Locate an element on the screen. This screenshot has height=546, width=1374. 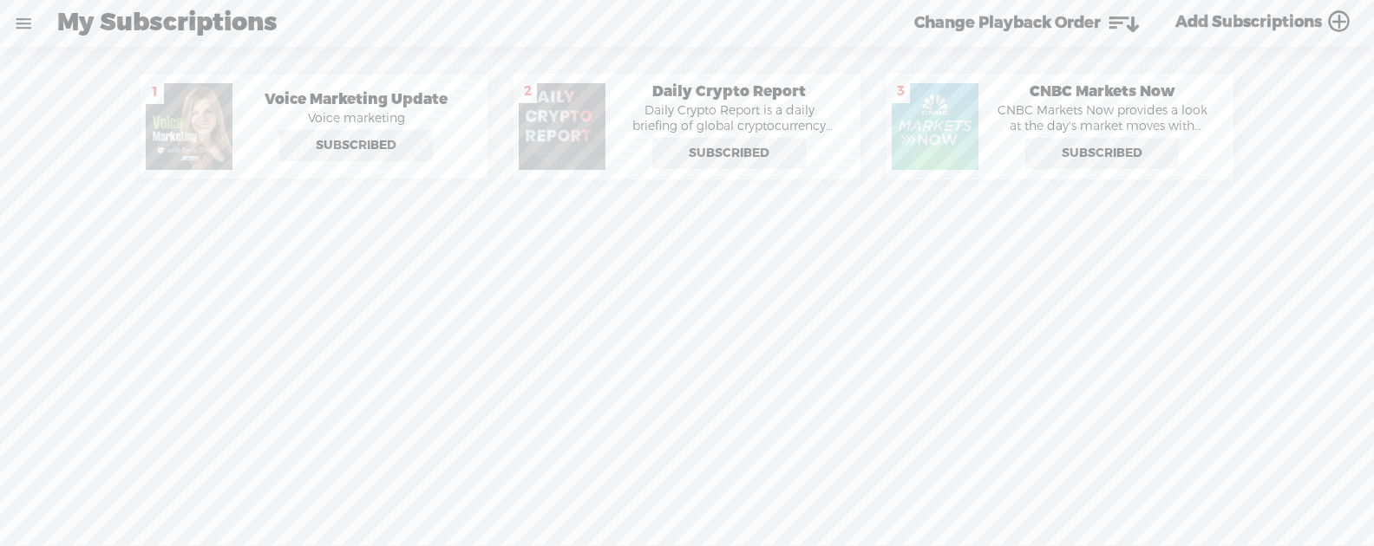
p: CNBC Markets Now provides a look at the day's market moves with commentary and analysis from [PER... is located at coordinates (1101, 119).